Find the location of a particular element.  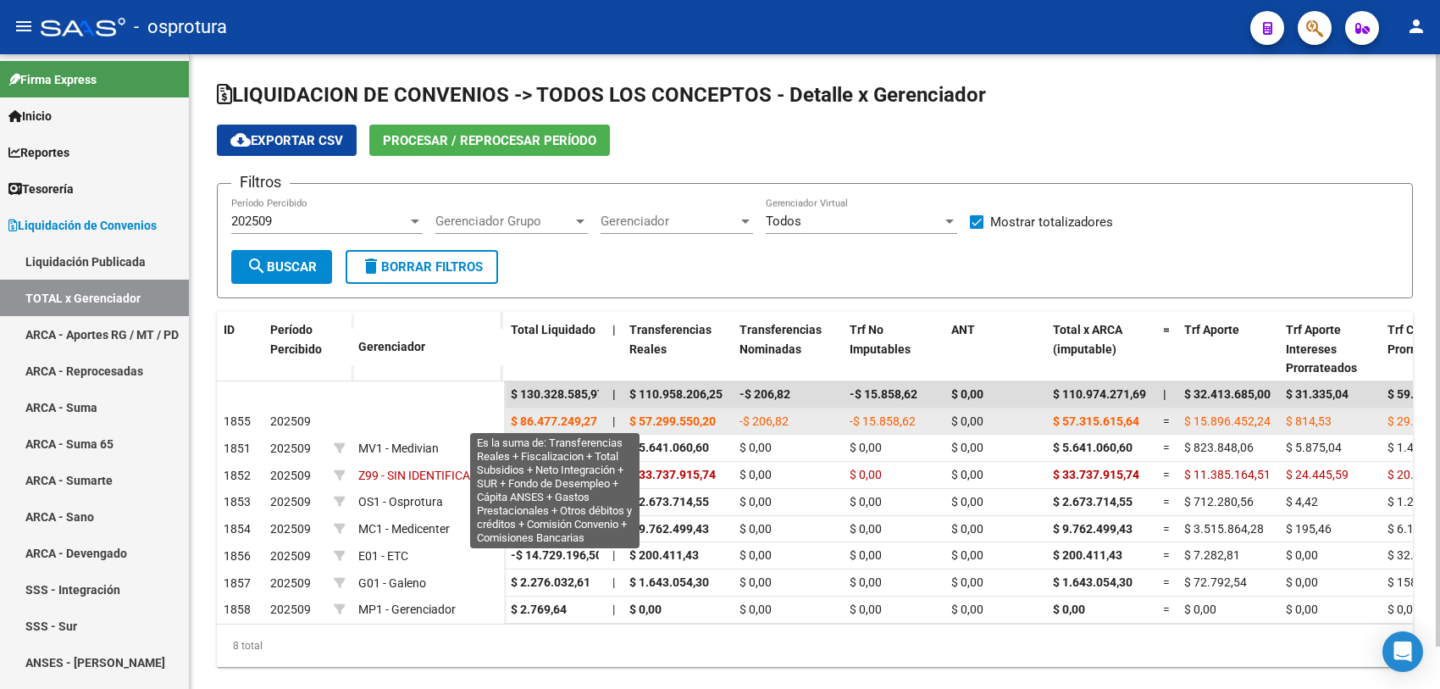

span: $ 2.276.032,61 is located at coordinates (551, 582).